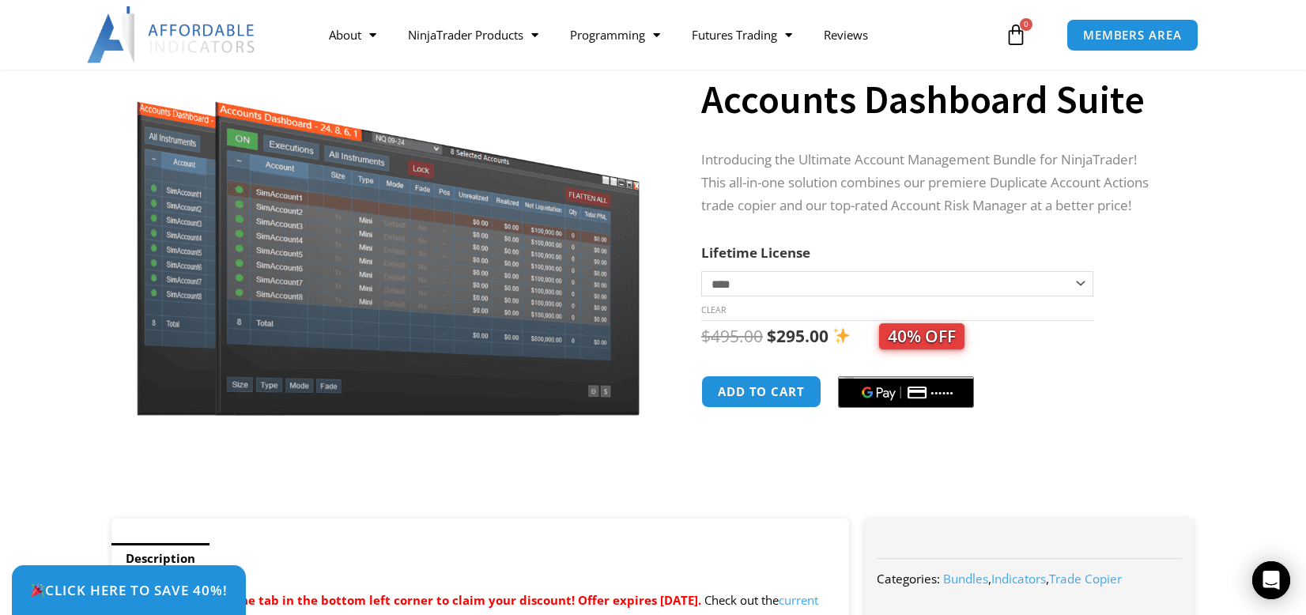 The width and height of the screenshot is (1306, 615). What do you see at coordinates (906, 392) in the screenshot?
I see `button: Buy with GPay` at bounding box center [906, 392].